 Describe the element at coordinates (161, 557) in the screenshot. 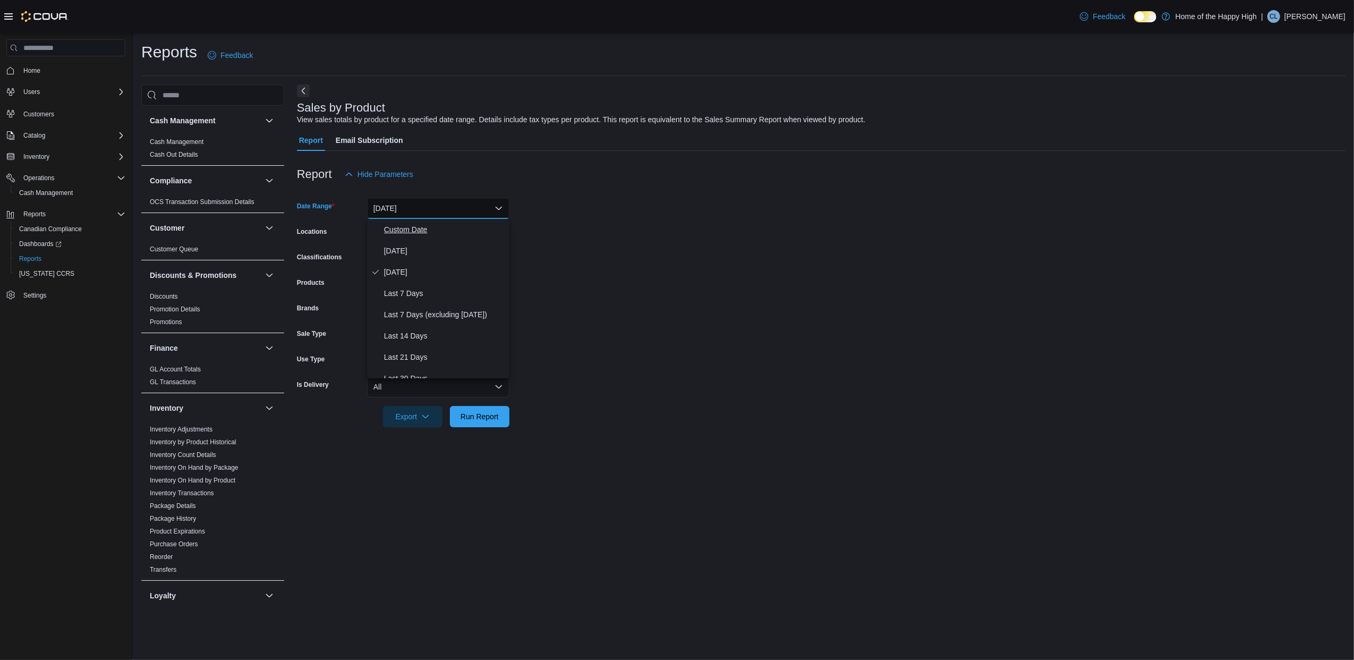

I see `a: Reorder` at that location.